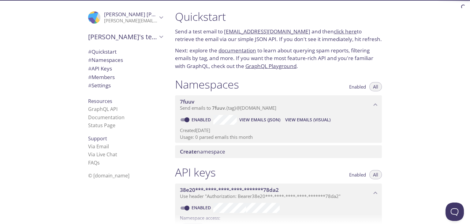  Describe the element at coordinates (279, 152) in the screenshot. I see `div: Create namespace` at that location.